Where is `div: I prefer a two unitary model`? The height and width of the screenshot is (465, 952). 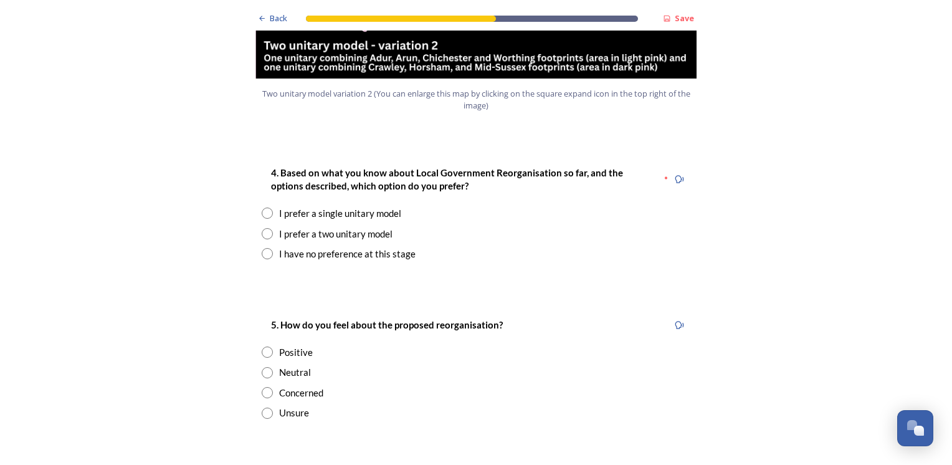
div: I prefer a two unitary model is located at coordinates (336, 234).